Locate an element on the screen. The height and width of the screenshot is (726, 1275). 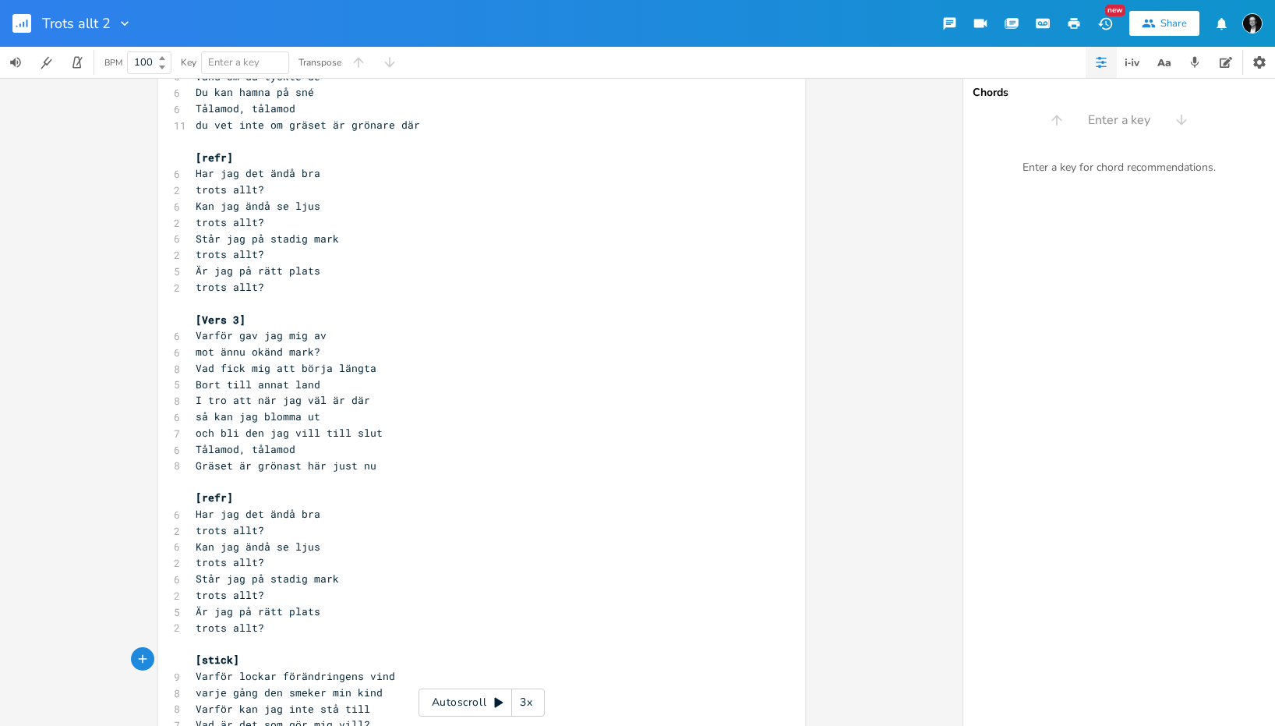
span: [Vers 3] is located at coordinates (221, 320).